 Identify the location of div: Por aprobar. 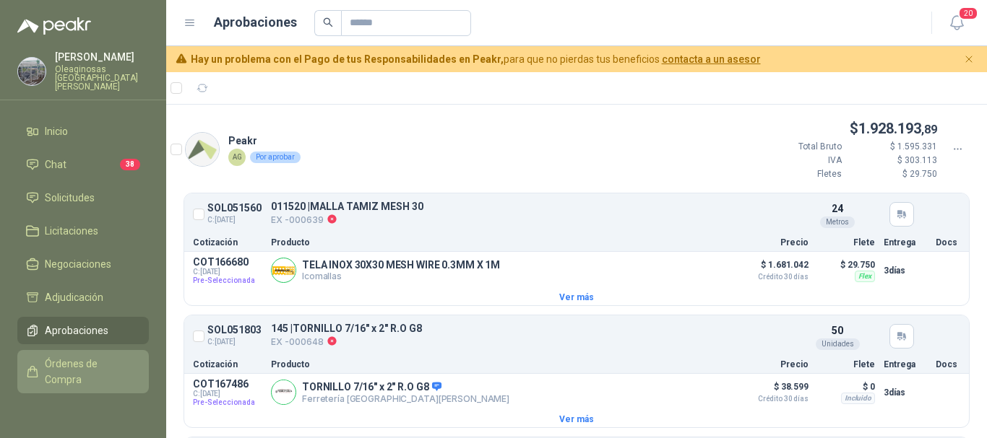
(275, 157).